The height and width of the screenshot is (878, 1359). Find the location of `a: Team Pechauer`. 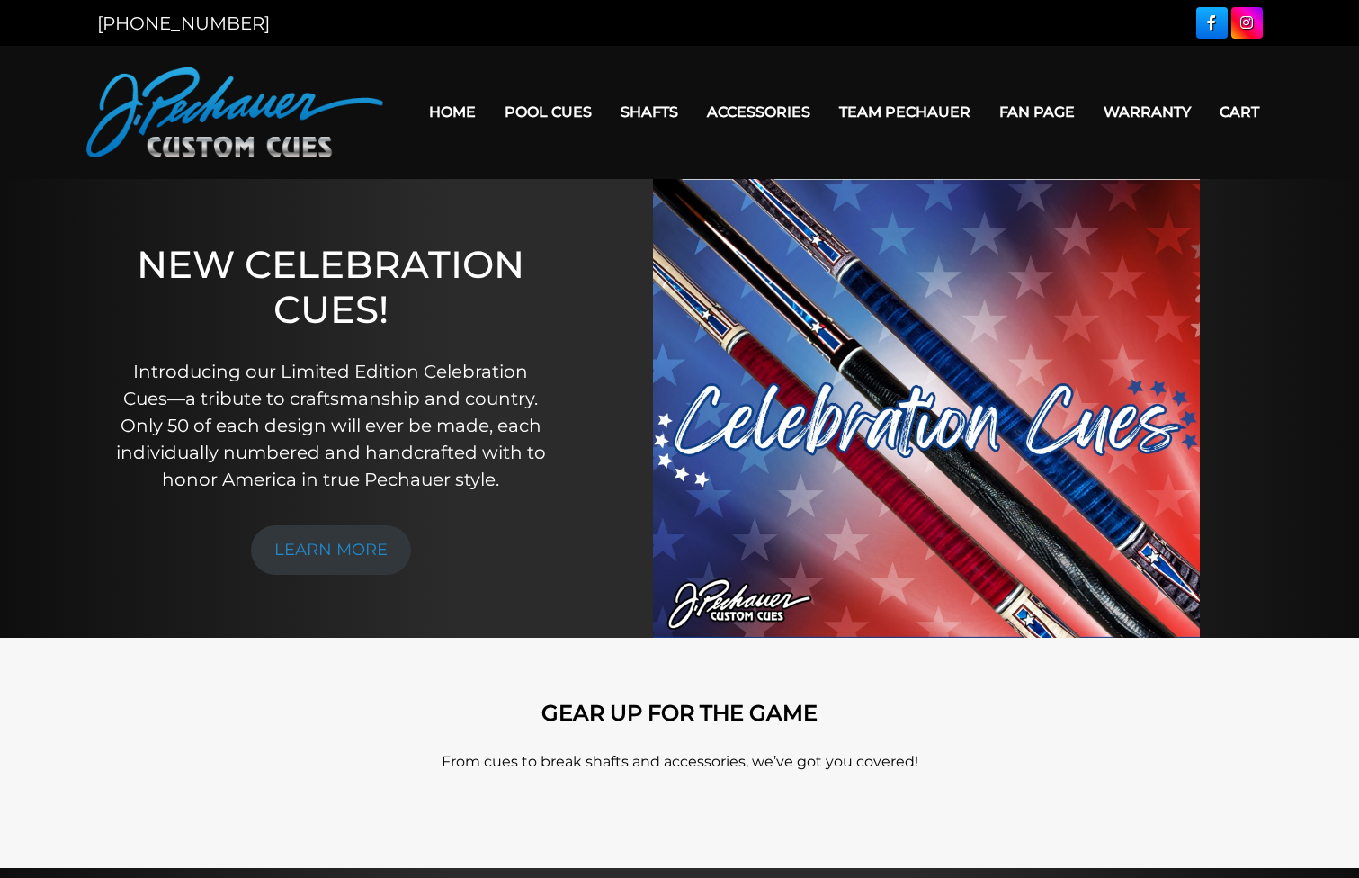

a: Team Pechauer is located at coordinates (905, 112).